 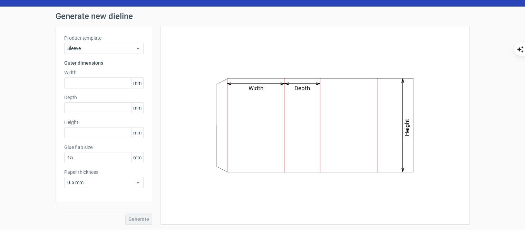 I want to click on text: Height, so click(x=407, y=127).